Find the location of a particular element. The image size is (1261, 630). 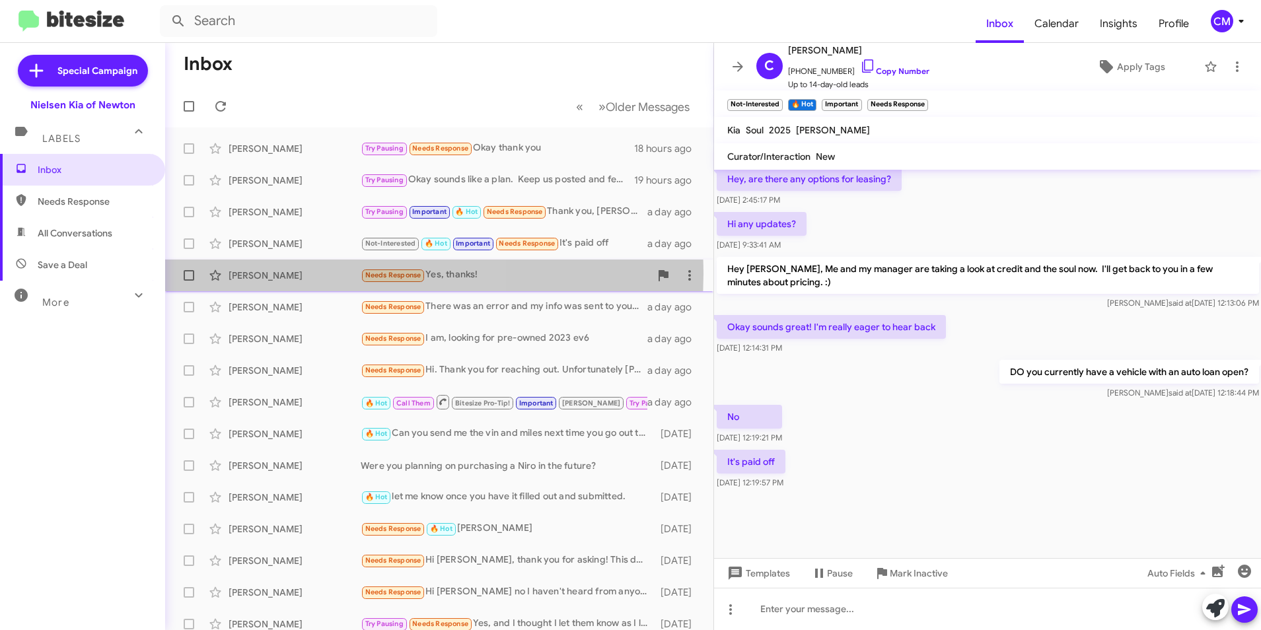

span: Call Them is located at coordinates (414, 403).